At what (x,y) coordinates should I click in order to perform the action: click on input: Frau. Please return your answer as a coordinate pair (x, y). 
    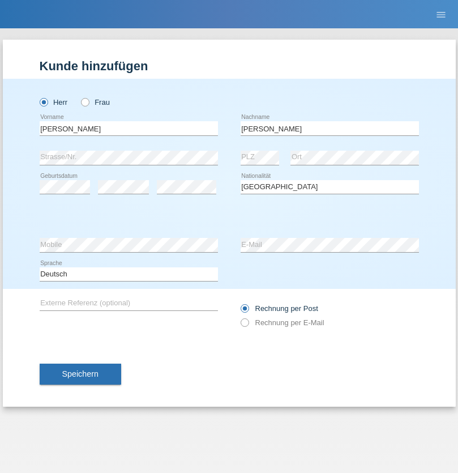
    Looking at the image, I should click on (84, 101).